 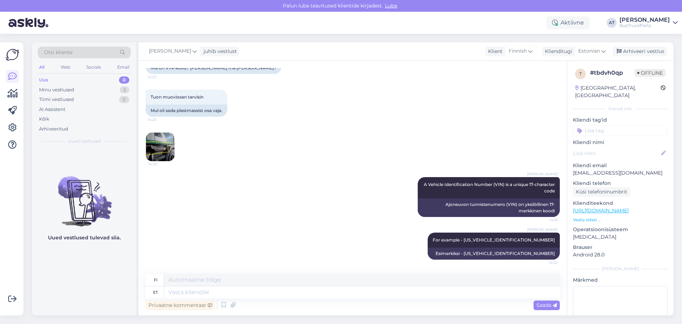 I want to click on div: Arhiveeritud, so click(x=54, y=129).